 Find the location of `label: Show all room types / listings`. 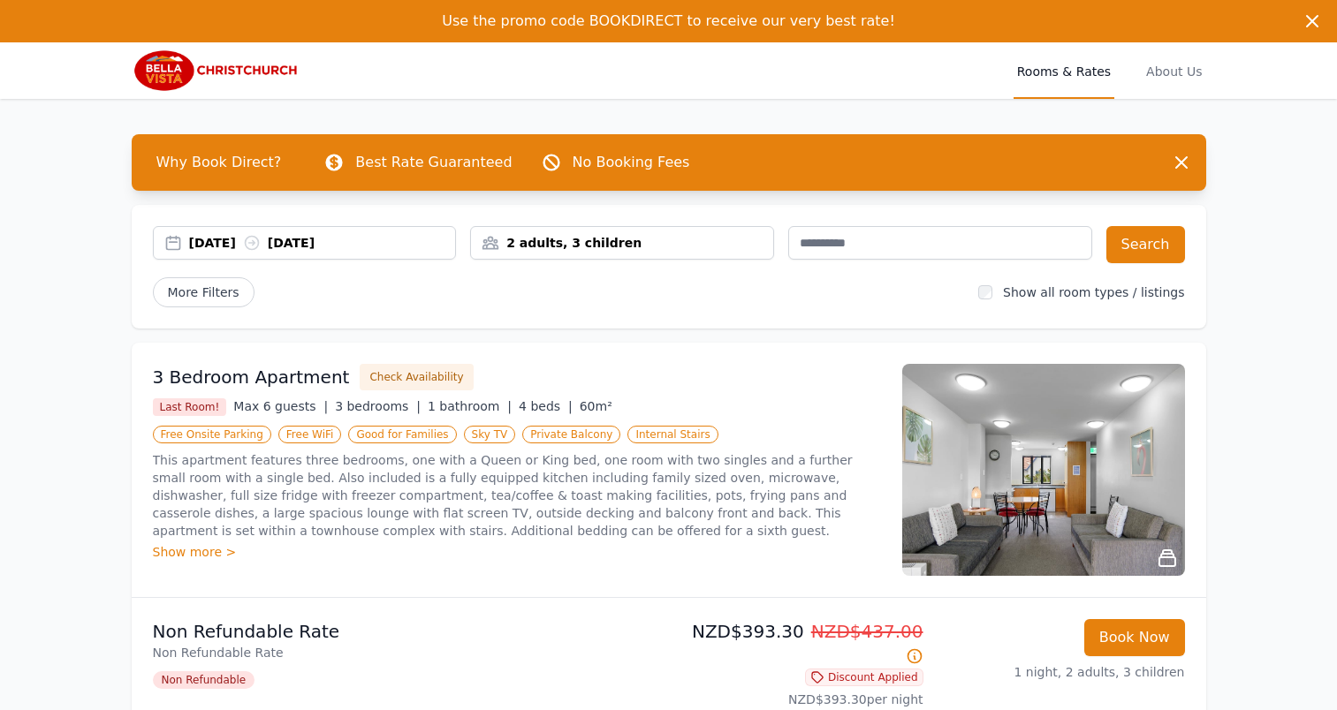

label: Show all room types / listings is located at coordinates (1093, 292).